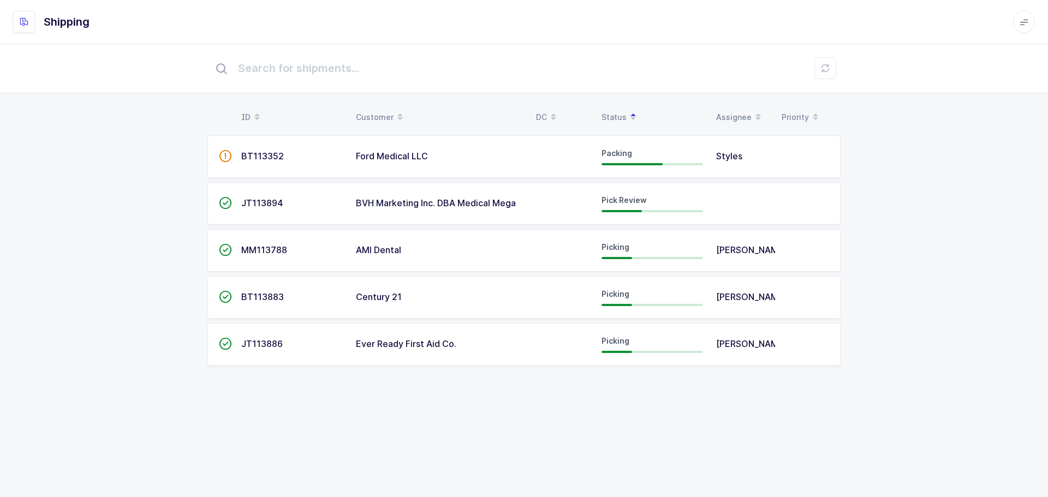 The image size is (1048, 497). Describe the element at coordinates (263, 297) in the screenshot. I see `span: BT113883` at that location.